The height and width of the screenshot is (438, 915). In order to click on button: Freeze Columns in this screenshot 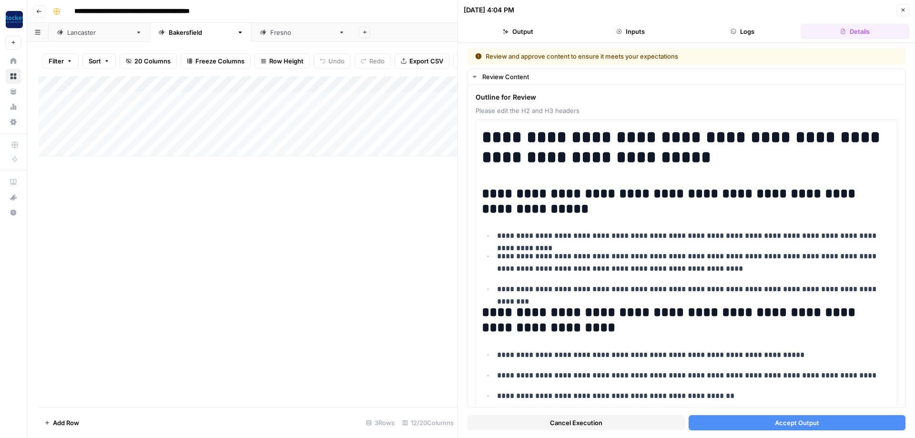, I will do `click(215, 61)`.